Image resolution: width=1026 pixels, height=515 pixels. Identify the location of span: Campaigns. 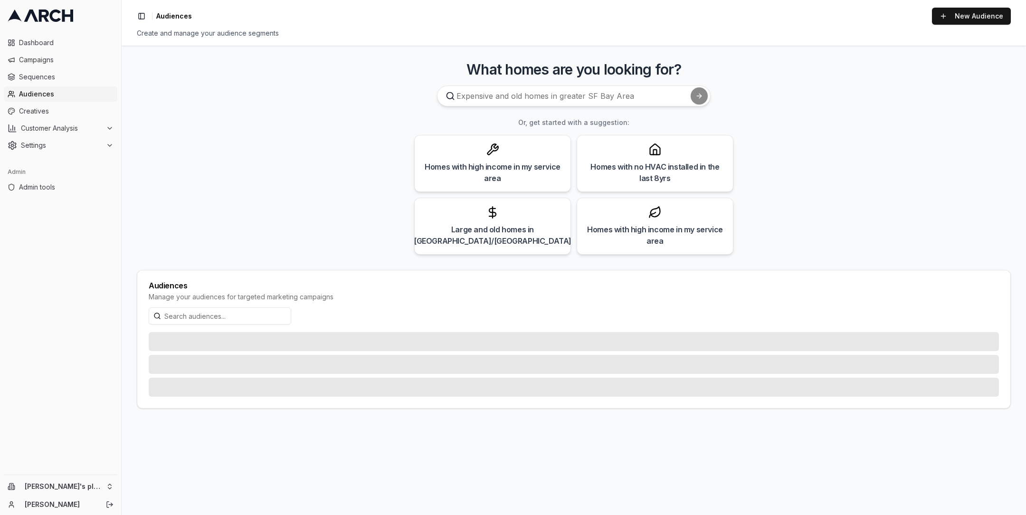
(66, 60).